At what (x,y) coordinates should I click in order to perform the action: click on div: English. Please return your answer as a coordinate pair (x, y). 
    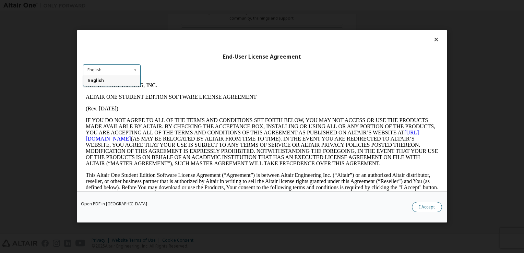
    Looking at the image, I should click on (94, 70).